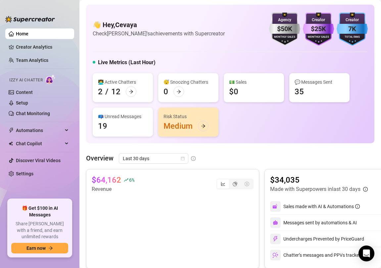  I want to click on a: Content, so click(24, 92).